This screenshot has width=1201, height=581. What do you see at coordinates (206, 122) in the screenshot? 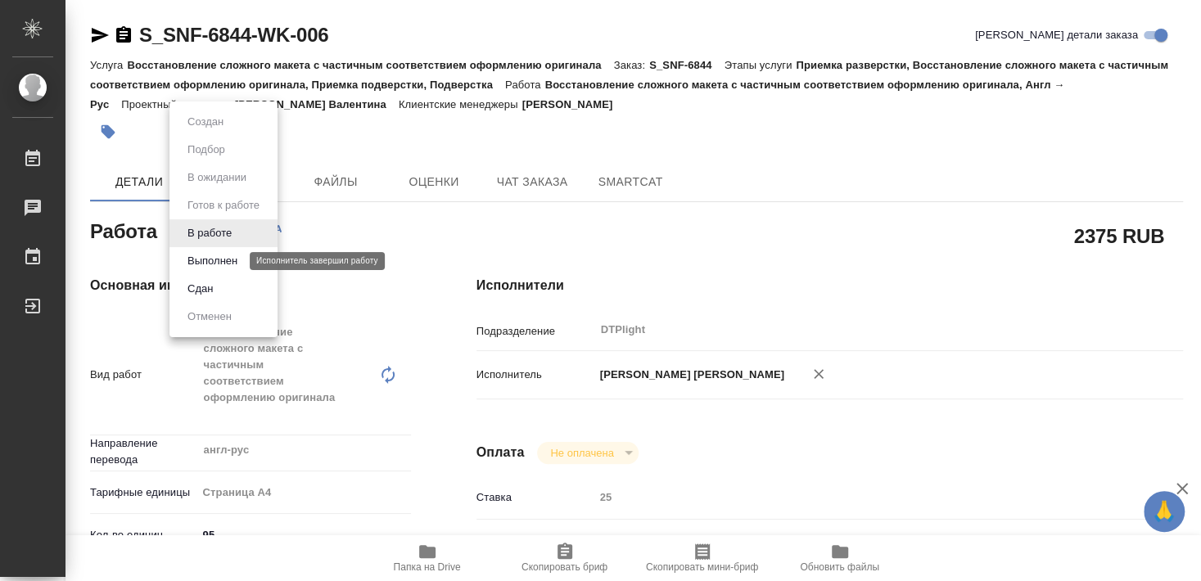
I see `button: Создан` at bounding box center [206, 122].